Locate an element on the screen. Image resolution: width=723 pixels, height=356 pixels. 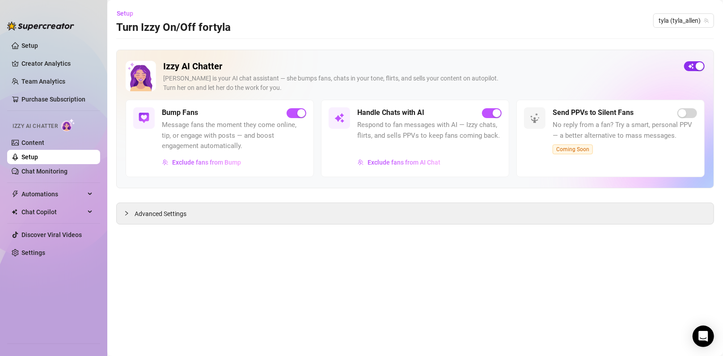
img: AI Chatter is located at coordinates (68, 125).